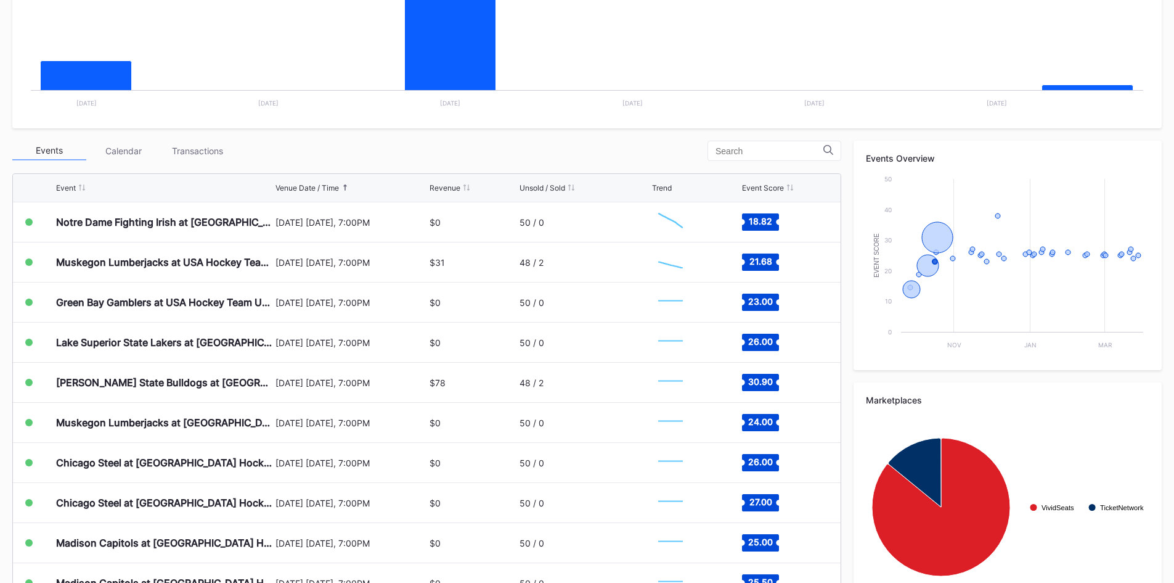 Image resolution: width=1174 pixels, height=583 pixels. What do you see at coordinates (761, 301) in the screenshot?
I see `text: 23.00` at bounding box center [761, 301].